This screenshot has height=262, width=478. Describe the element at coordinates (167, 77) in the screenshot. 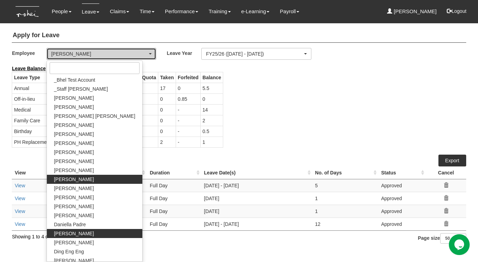

I see `th: Taken` at that location.